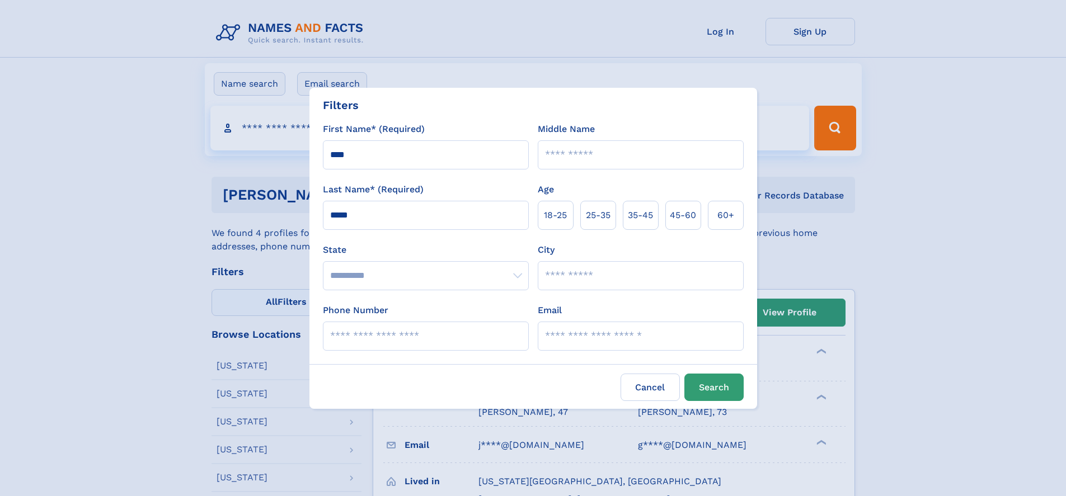 The height and width of the screenshot is (496, 1066). What do you see at coordinates (650, 387) in the screenshot?
I see `label: Cancel` at bounding box center [650, 387].